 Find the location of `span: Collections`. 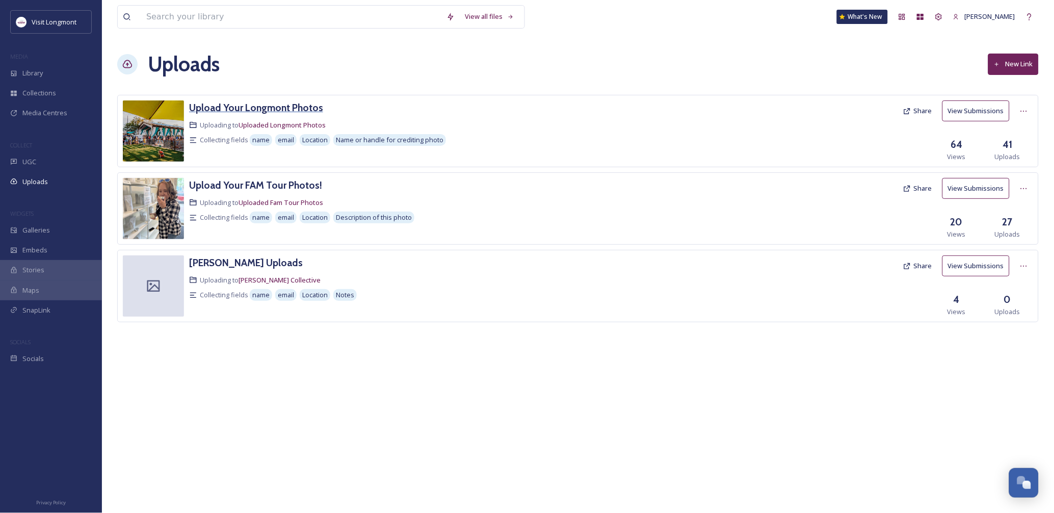

span: Collections is located at coordinates (39, 93).